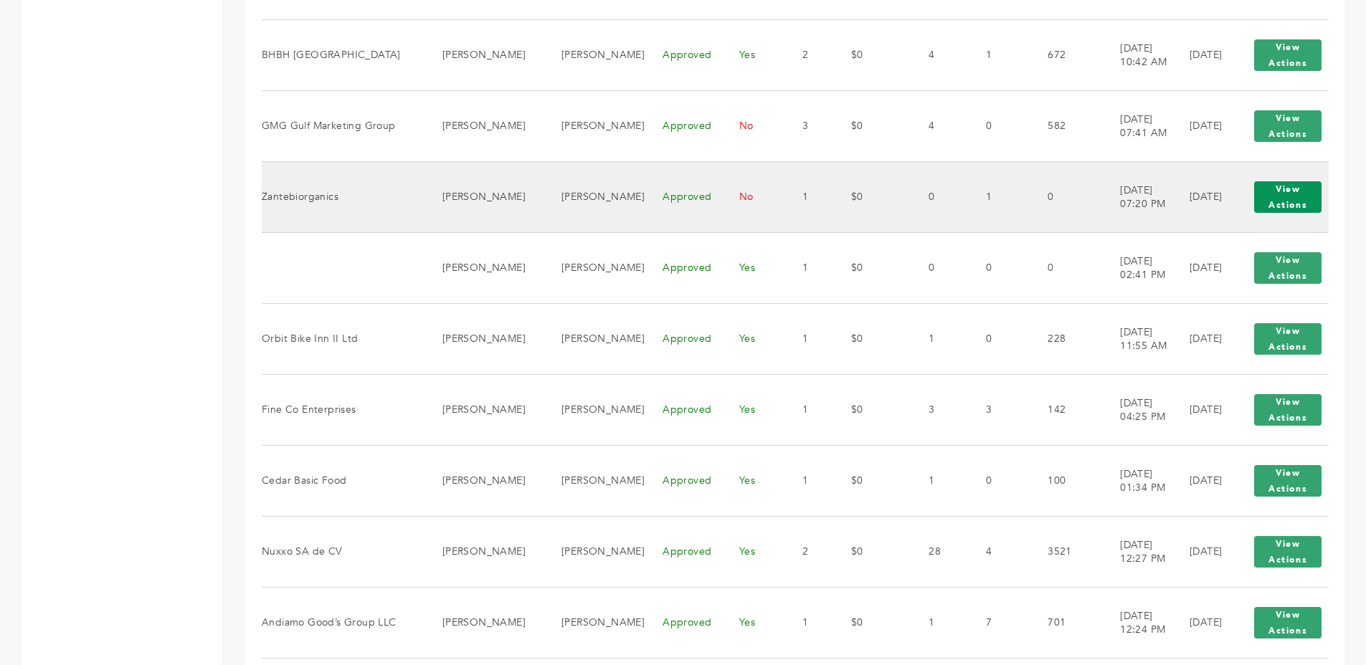 The image size is (1366, 665). I want to click on td: 3521, so click(1065, 552).